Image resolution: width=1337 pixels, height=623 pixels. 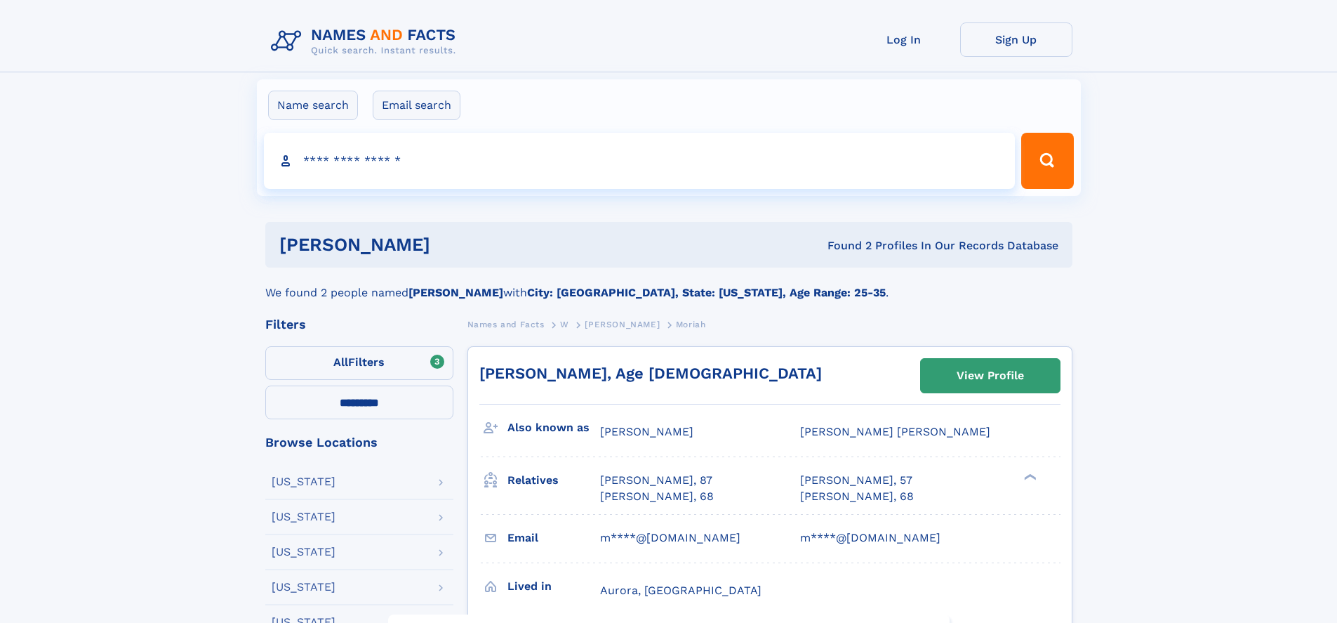 I want to click on h3: Email, so click(x=554, y=538).